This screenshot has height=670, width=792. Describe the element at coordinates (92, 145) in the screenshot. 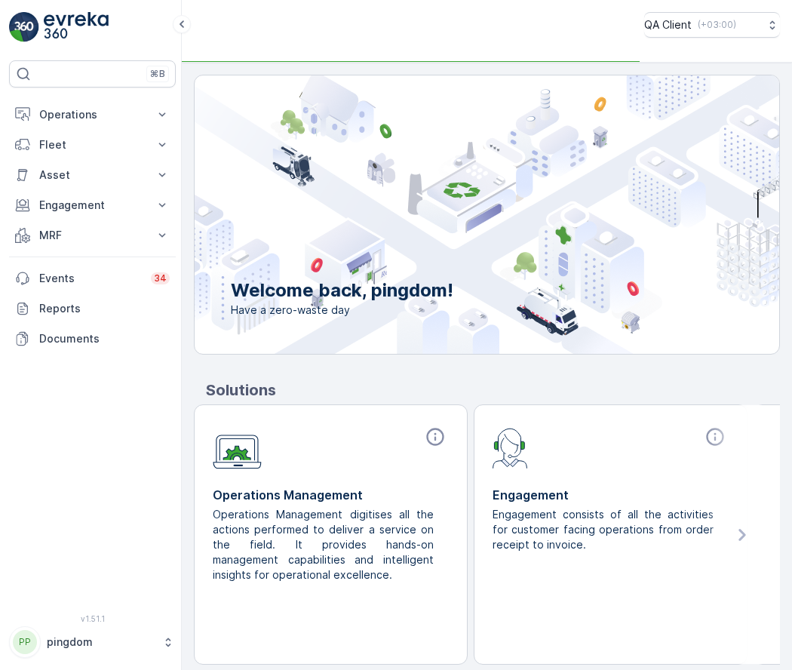

I see `p: Fleet` at that location.